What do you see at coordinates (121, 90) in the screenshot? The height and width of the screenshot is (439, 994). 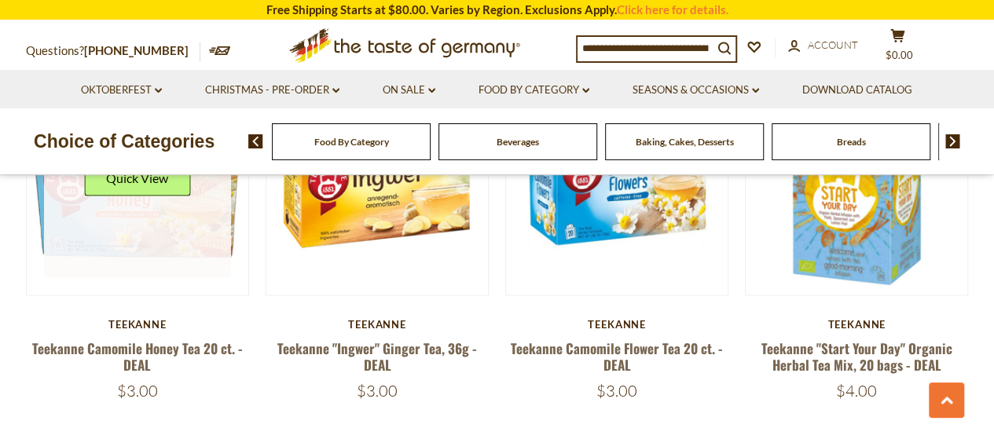 I see `a: Oktoberfest` at bounding box center [121, 90].